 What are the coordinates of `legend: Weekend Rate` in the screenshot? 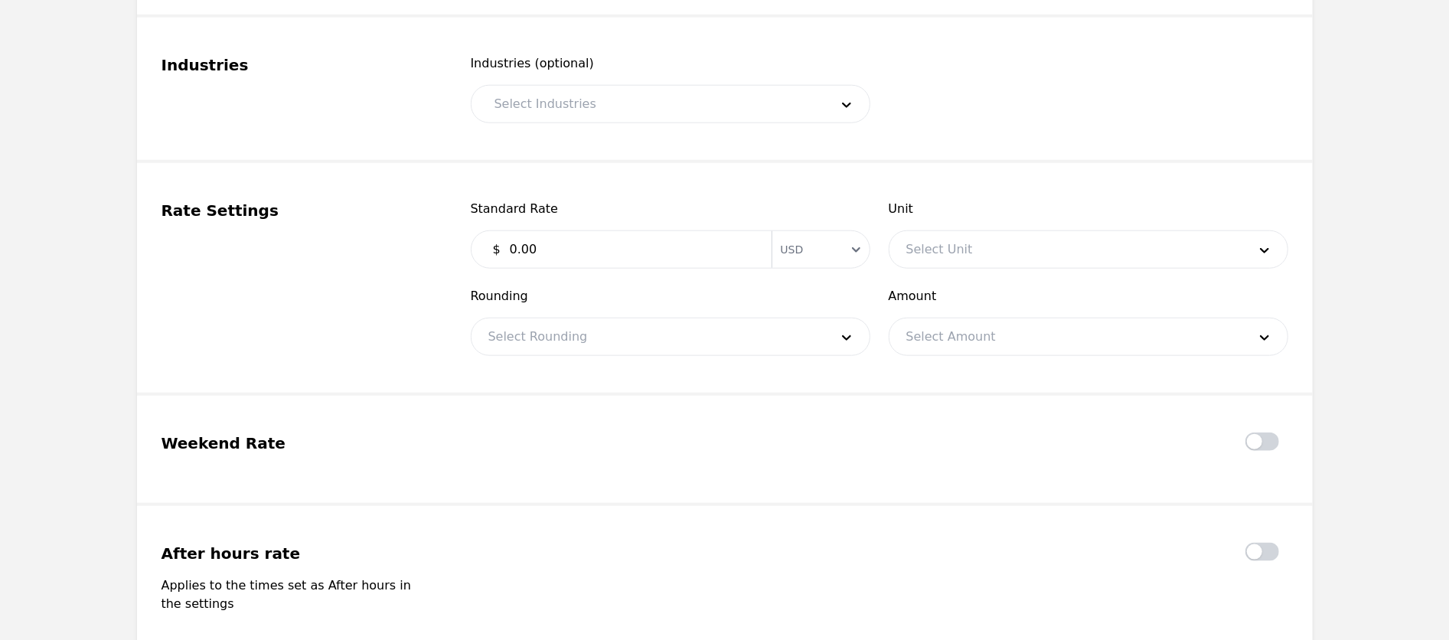 It's located at (298, 443).